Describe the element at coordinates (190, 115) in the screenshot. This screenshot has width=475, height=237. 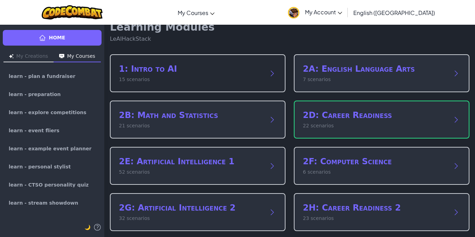
I see `h2: 2B: Math and Statistics` at that location.